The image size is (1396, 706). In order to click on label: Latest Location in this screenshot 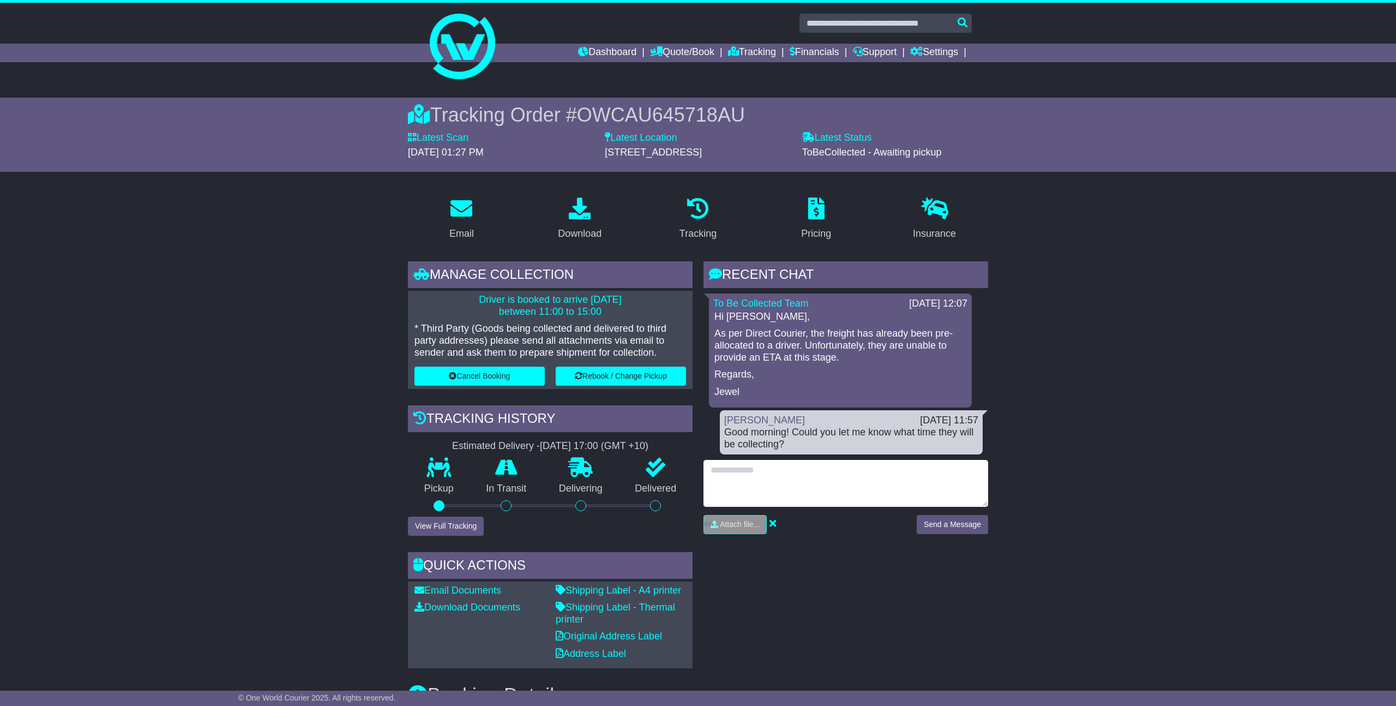, I will do `click(641, 138)`.